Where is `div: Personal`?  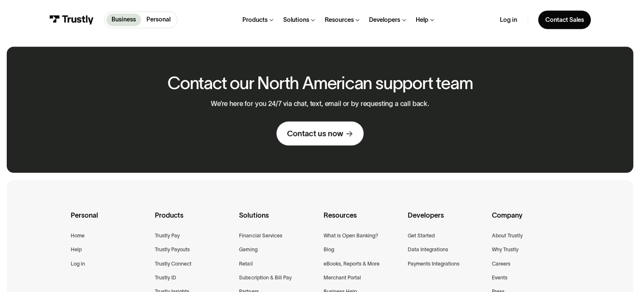
div: Personal is located at coordinates (109, 220).